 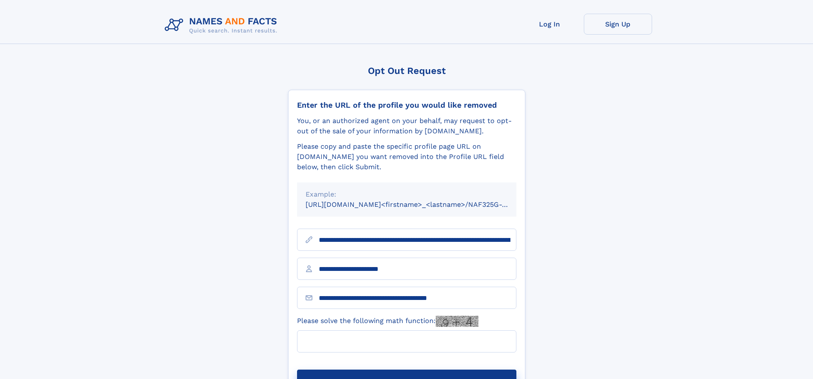 I want to click on div: You, or an authorized agent on your behalf, may request to opt-out of the sale of your informatio..., so click(x=407, y=126).